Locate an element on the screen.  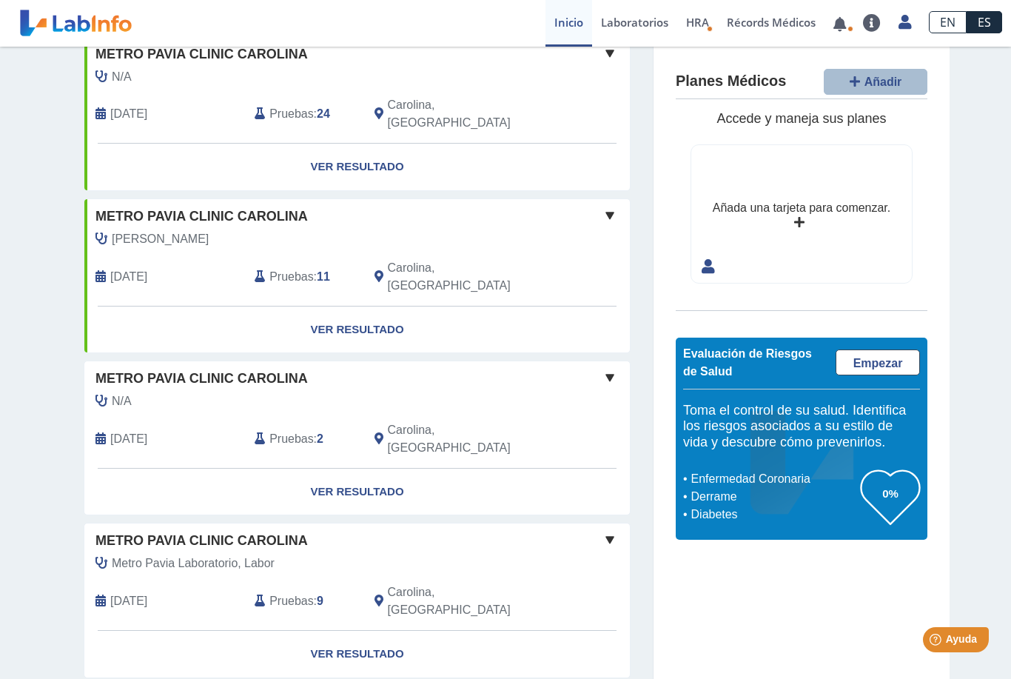
span: Añadir is located at coordinates (883, 81).